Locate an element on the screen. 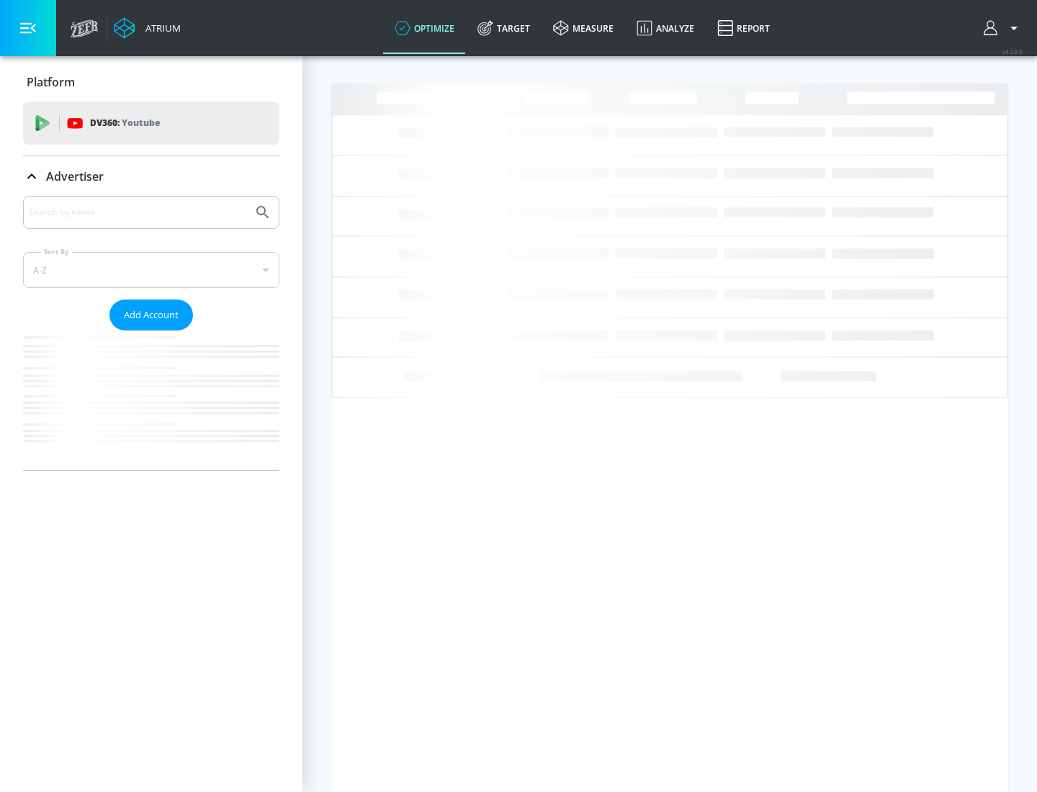 The image size is (1037, 792). div: A-Z is located at coordinates (151, 270).